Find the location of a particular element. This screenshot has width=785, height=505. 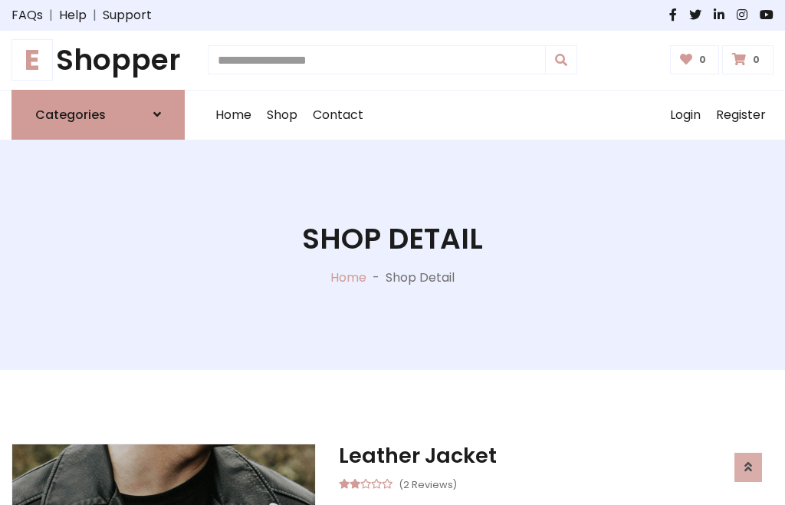

h1: Shopper is located at coordinates (98, 60).